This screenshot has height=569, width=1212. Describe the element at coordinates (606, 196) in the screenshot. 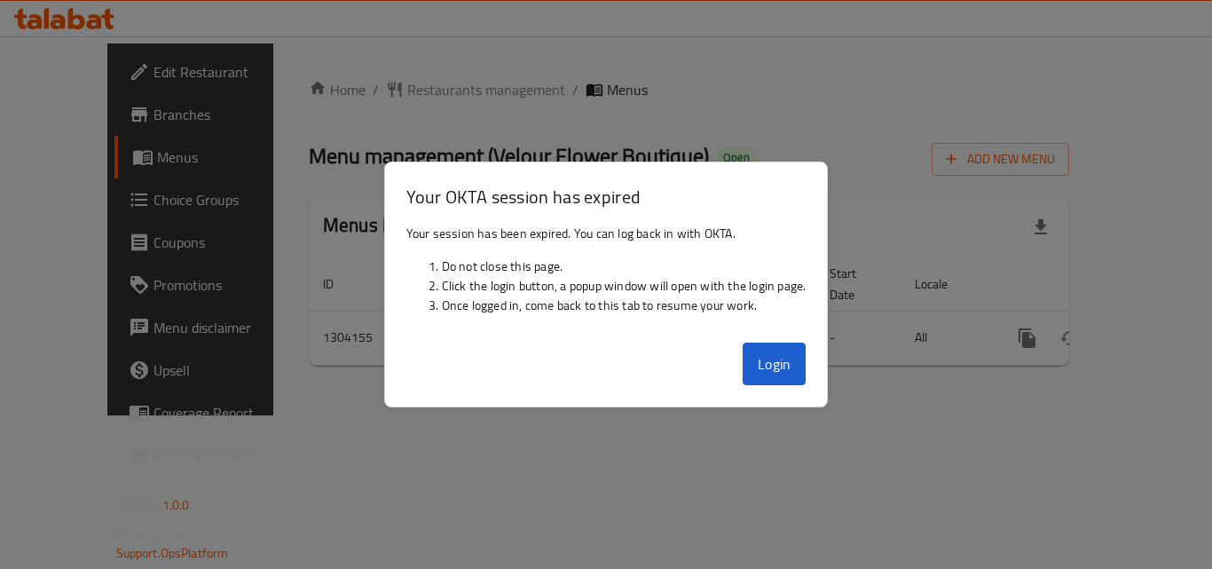

I see `h3: Your OKTA session has expired` at that location.